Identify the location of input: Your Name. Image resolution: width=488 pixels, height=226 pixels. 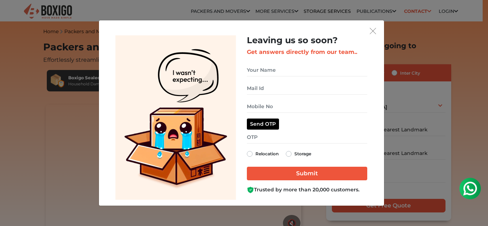
(307, 70).